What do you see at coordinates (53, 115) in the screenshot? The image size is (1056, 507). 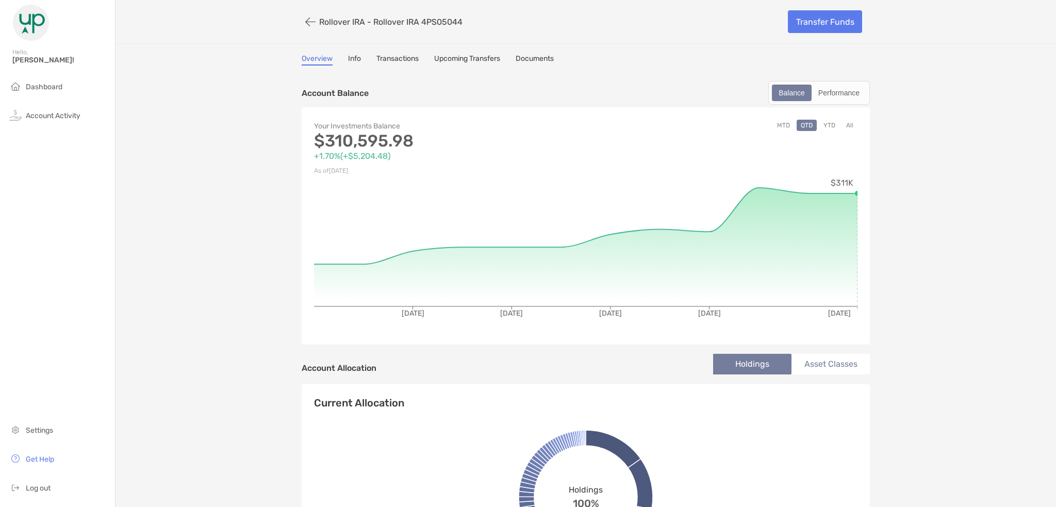 I see `span: Account Activity` at bounding box center [53, 115].